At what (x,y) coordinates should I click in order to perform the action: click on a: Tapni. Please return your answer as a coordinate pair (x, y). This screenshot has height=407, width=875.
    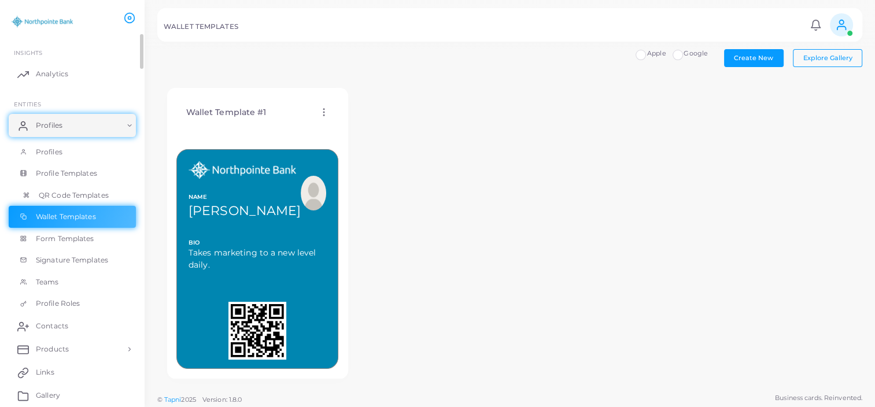
    Looking at the image, I should click on (173, 400).